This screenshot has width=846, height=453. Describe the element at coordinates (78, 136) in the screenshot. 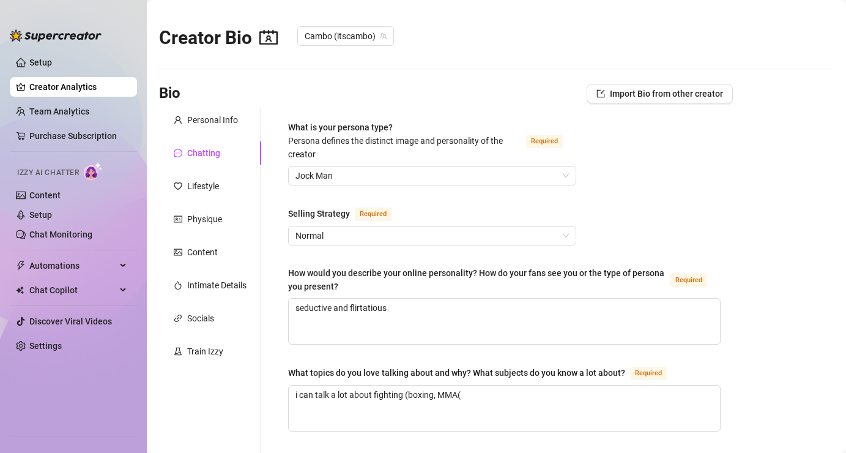

I see `a: Purchase Subscription` at that location.